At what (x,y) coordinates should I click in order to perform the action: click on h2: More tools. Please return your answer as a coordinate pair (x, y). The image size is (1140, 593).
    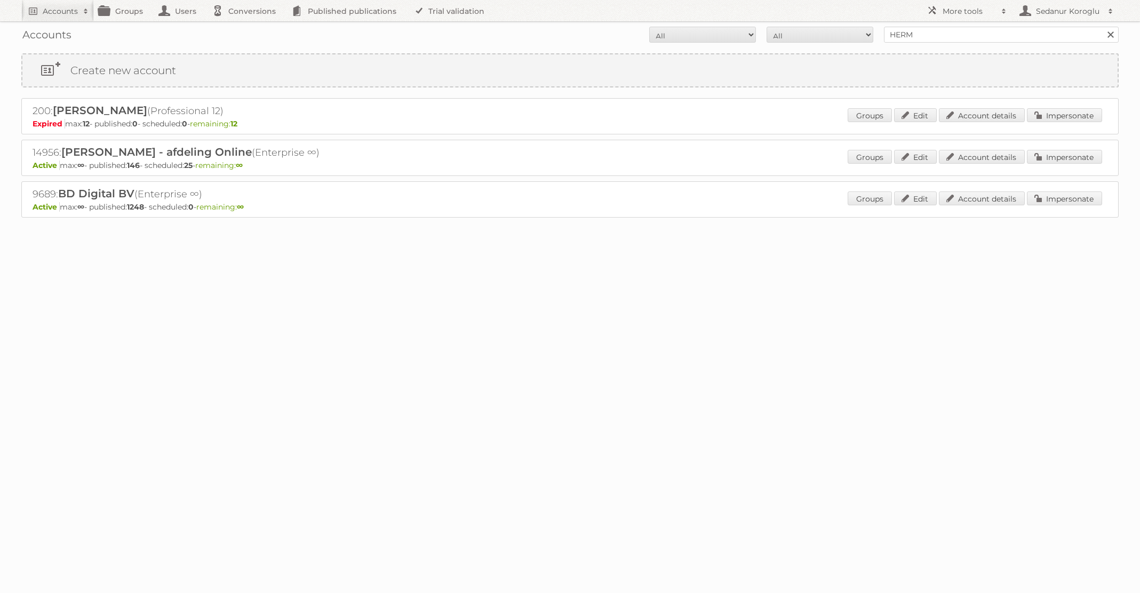
    Looking at the image, I should click on (969, 11).